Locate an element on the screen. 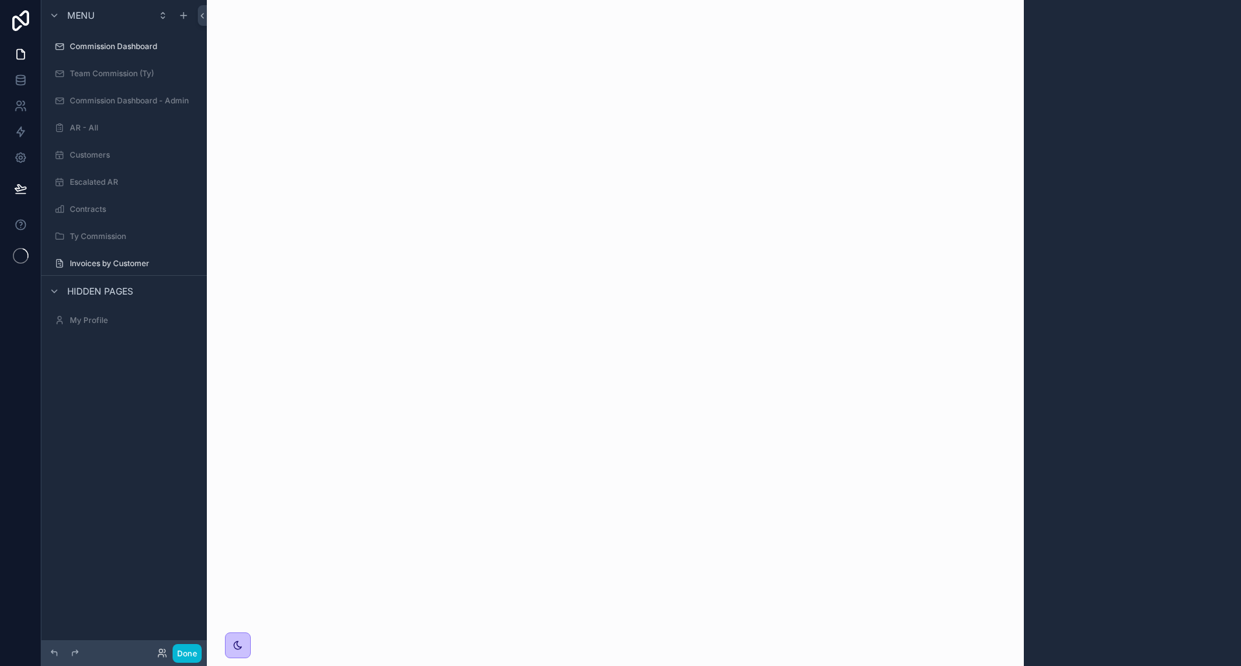  a: Commission Dashboard - Admin is located at coordinates (124, 101).